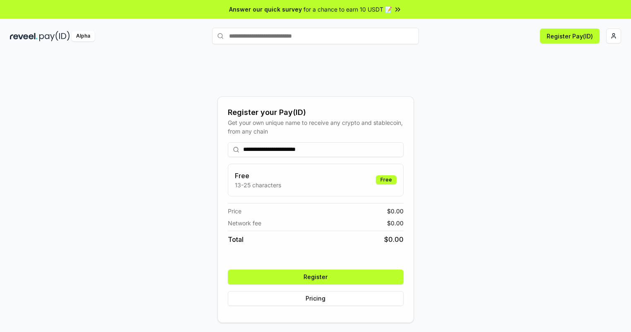 This screenshot has width=631, height=332. Describe the element at coordinates (348, 9) in the screenshot. I see `span: for a chance to earn 10 USDT 📝` at that location.